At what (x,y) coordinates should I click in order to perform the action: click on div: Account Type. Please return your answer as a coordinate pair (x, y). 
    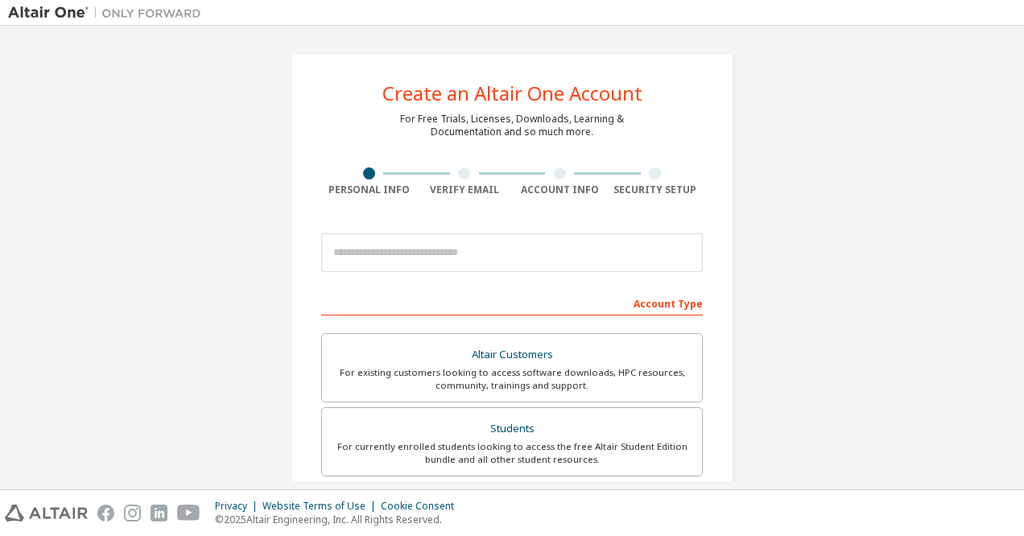
    Looking at the image, I should click on (512, 303).